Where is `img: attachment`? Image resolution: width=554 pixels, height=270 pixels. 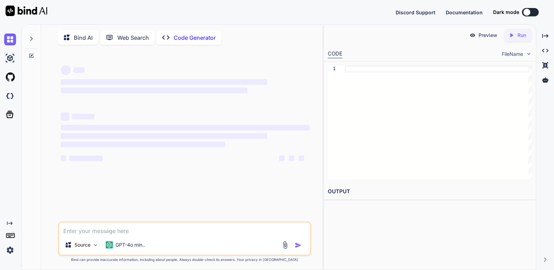
img: attachment is located at coordinates (285, 244).